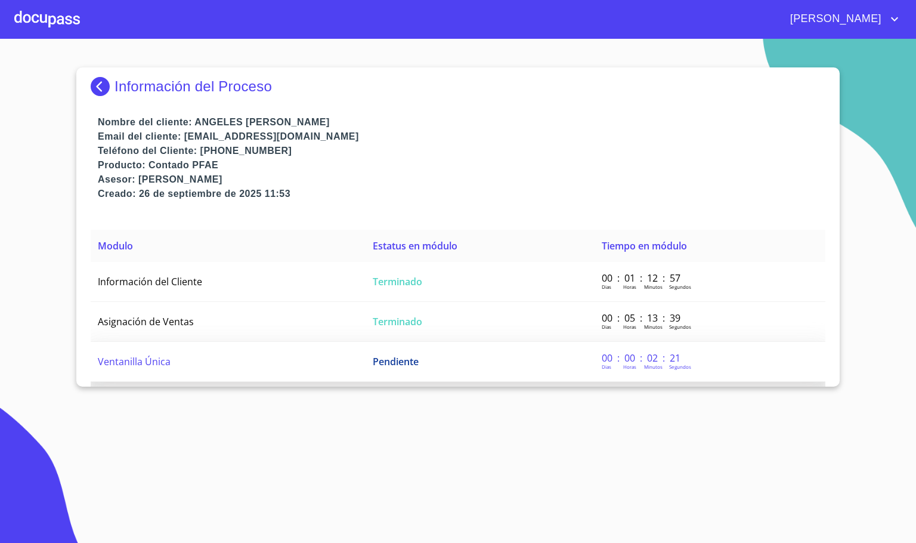 Image resolution: width=916 pixels, height=543 pixels. Describe the element at coordinates (842, 19) in the screenshot. I see `button: account of current user` at that location.